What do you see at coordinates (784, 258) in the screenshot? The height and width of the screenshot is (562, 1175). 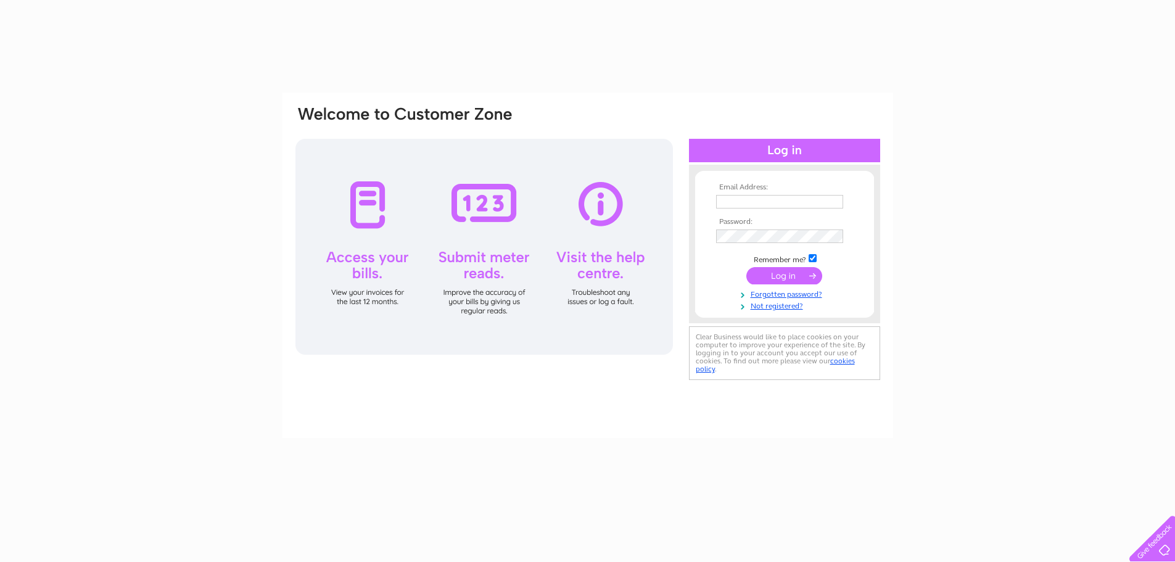 I see `td: Remember me?` at bounding box center [784, 258].